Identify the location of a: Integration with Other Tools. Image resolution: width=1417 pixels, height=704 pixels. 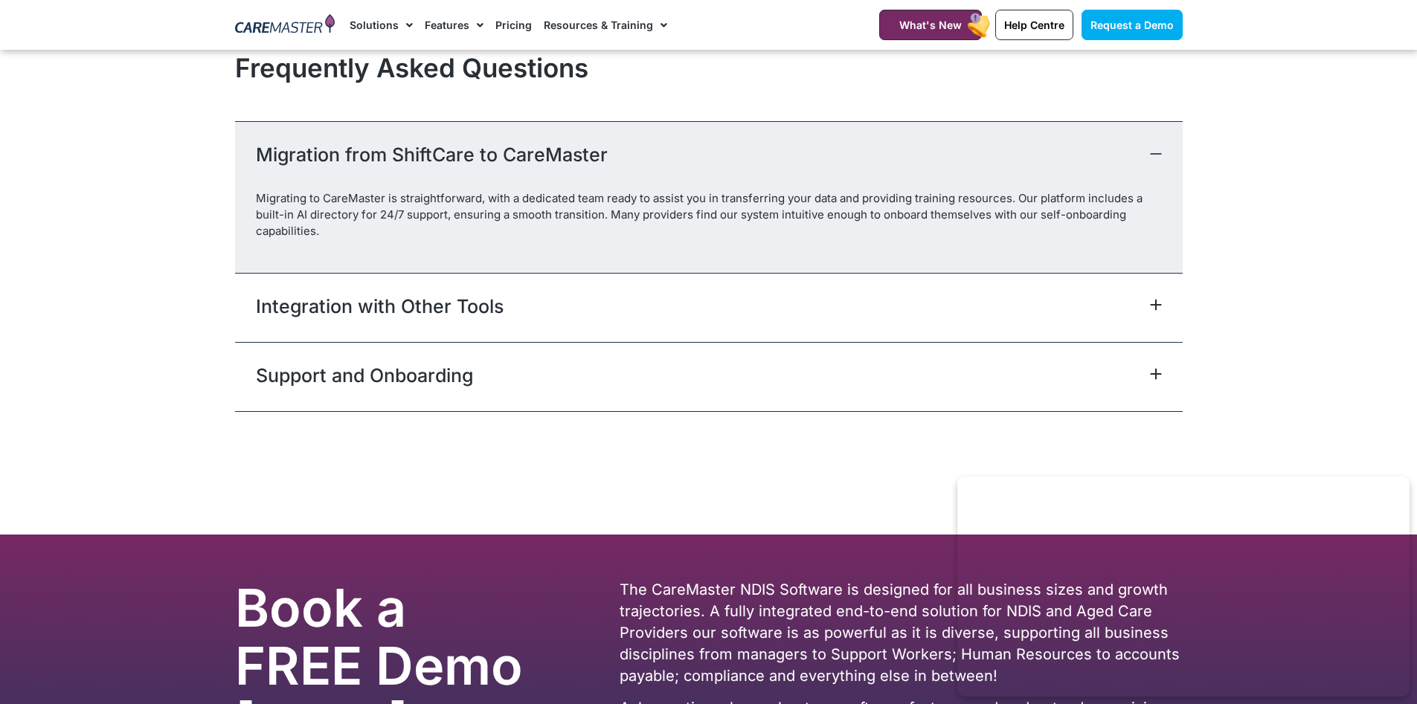
(379, 306).